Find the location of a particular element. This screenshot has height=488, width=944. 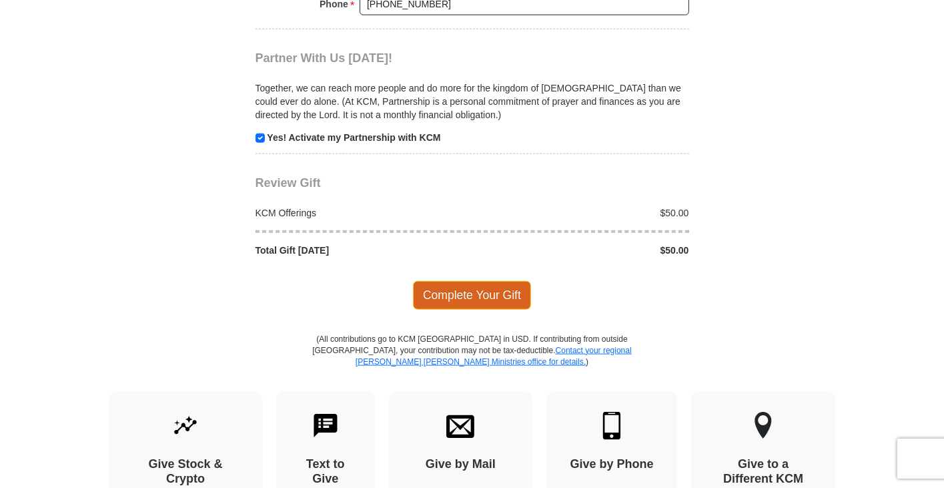

span: Complete Your Gift is located at coordinates (472, 295).